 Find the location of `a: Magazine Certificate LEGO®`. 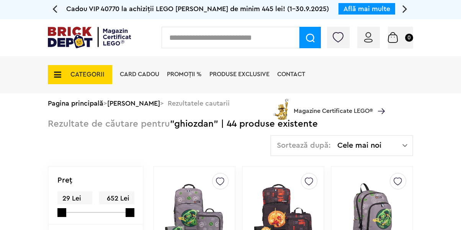

a: Magazine Certificate LEGO® is located at coordinates (379, 101).